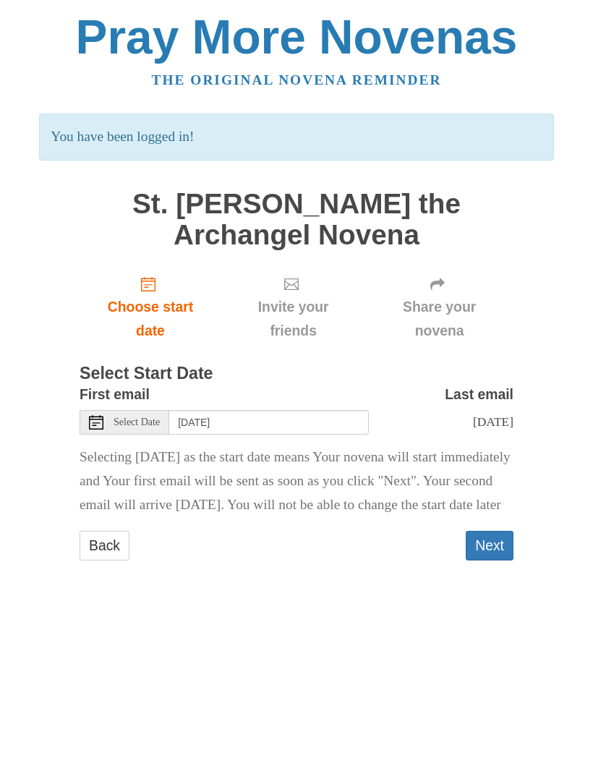  What do you see at coordinates (439, 319) in the screenshot?
I see `span: Share your novena` at bounding box center [439, 319].